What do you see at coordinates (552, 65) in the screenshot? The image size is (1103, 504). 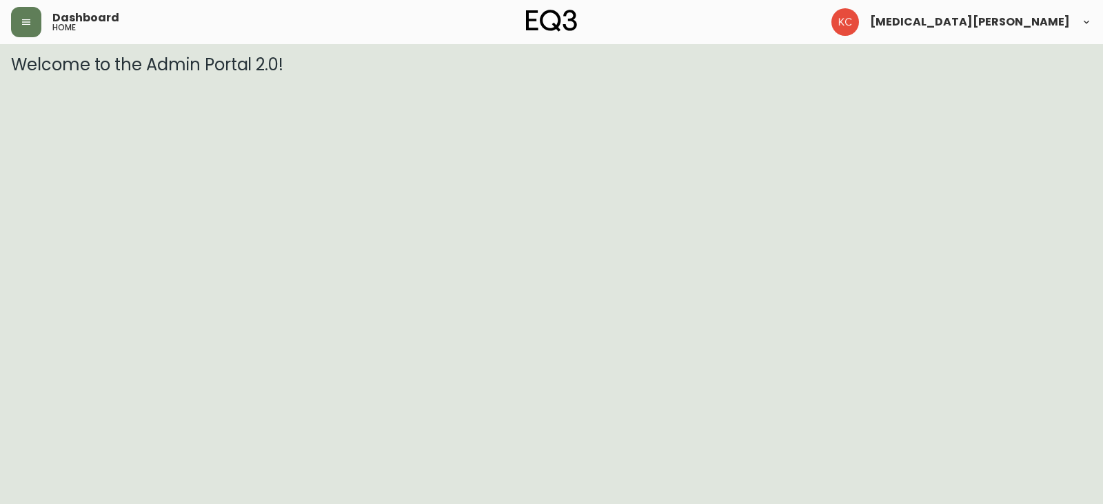 I see `h3: Welcome to the Admin Portal 2.0!` at bounding box center [552, 65].